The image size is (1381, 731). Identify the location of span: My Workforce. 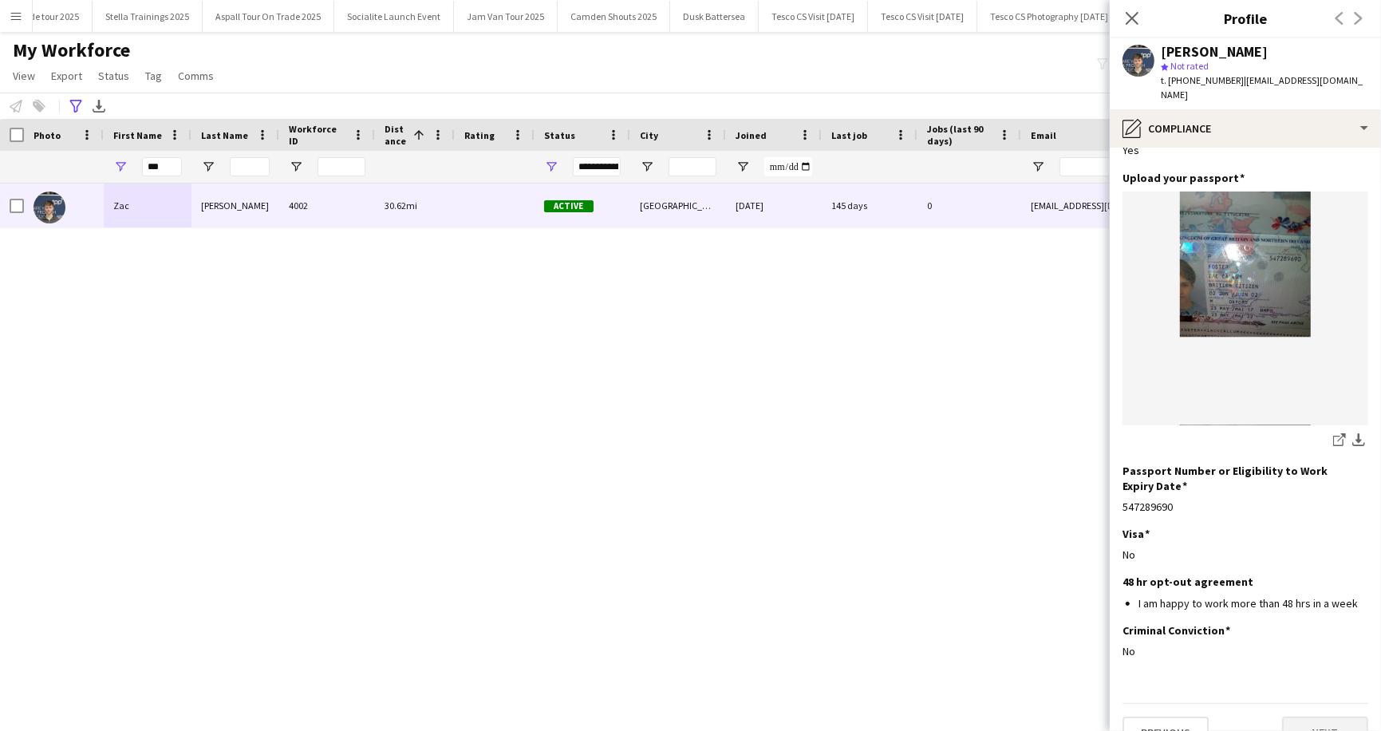
(71, 50).